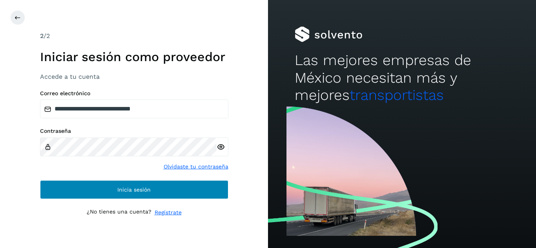  Describe the element at coordinates (134, 76) in the screenshot. I see `h3: Accede a tu cuenta` at that location.